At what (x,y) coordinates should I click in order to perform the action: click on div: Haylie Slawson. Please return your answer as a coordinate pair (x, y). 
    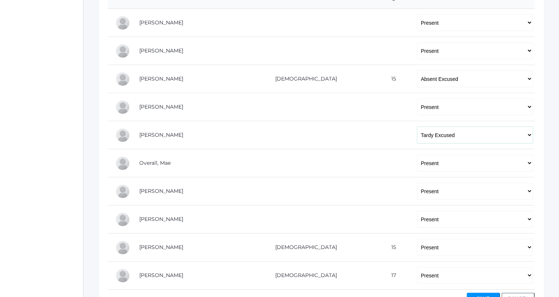
    Looking at the image, I should click on (123, 247).